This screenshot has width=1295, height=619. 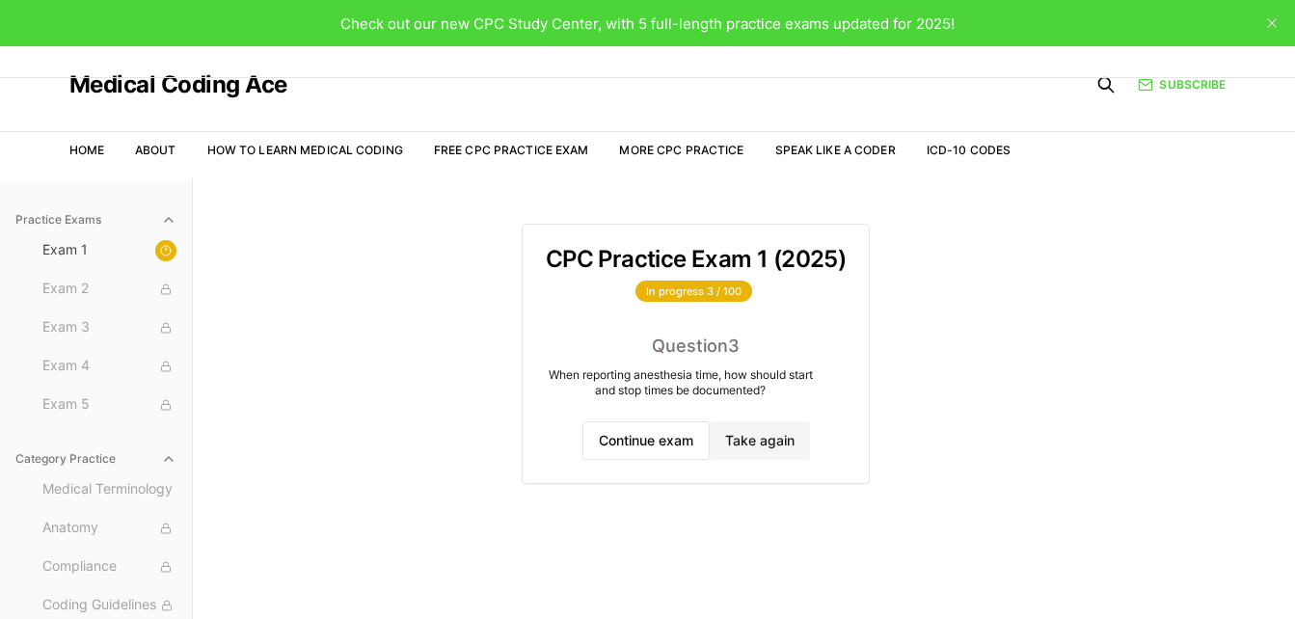 I want to click on a: About, so click(x=155, y=149).